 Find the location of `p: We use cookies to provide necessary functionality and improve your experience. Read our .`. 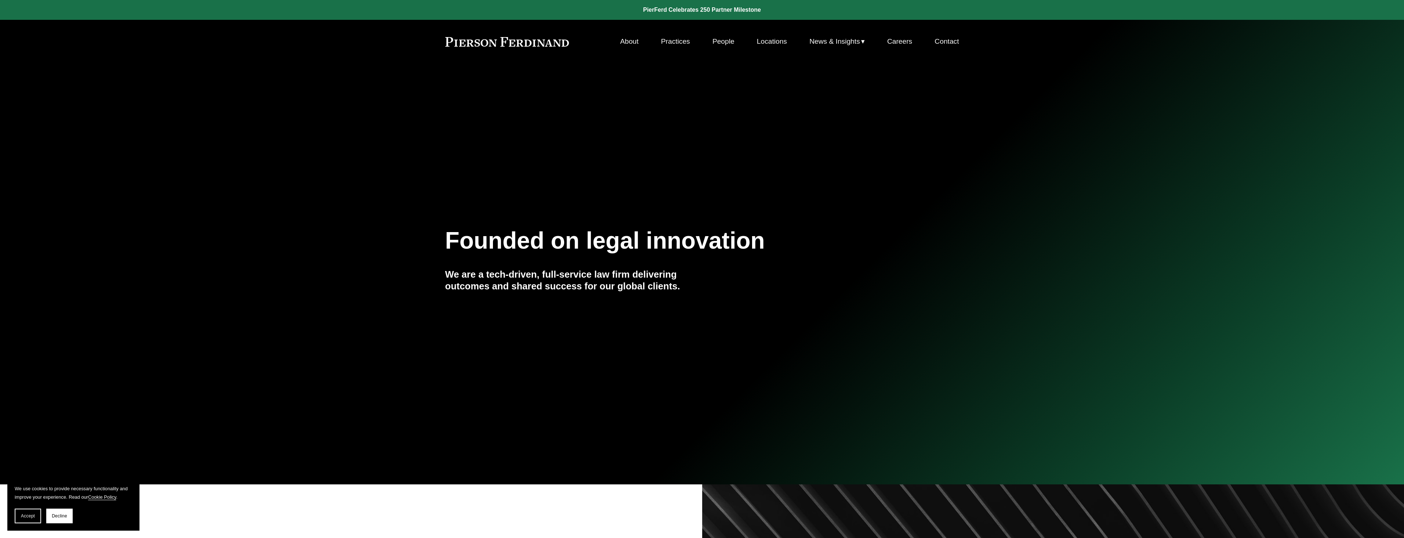

p: We use cookies to provide necessary functionality and improve your experience. Read our . is located at coordinates (73, 493).